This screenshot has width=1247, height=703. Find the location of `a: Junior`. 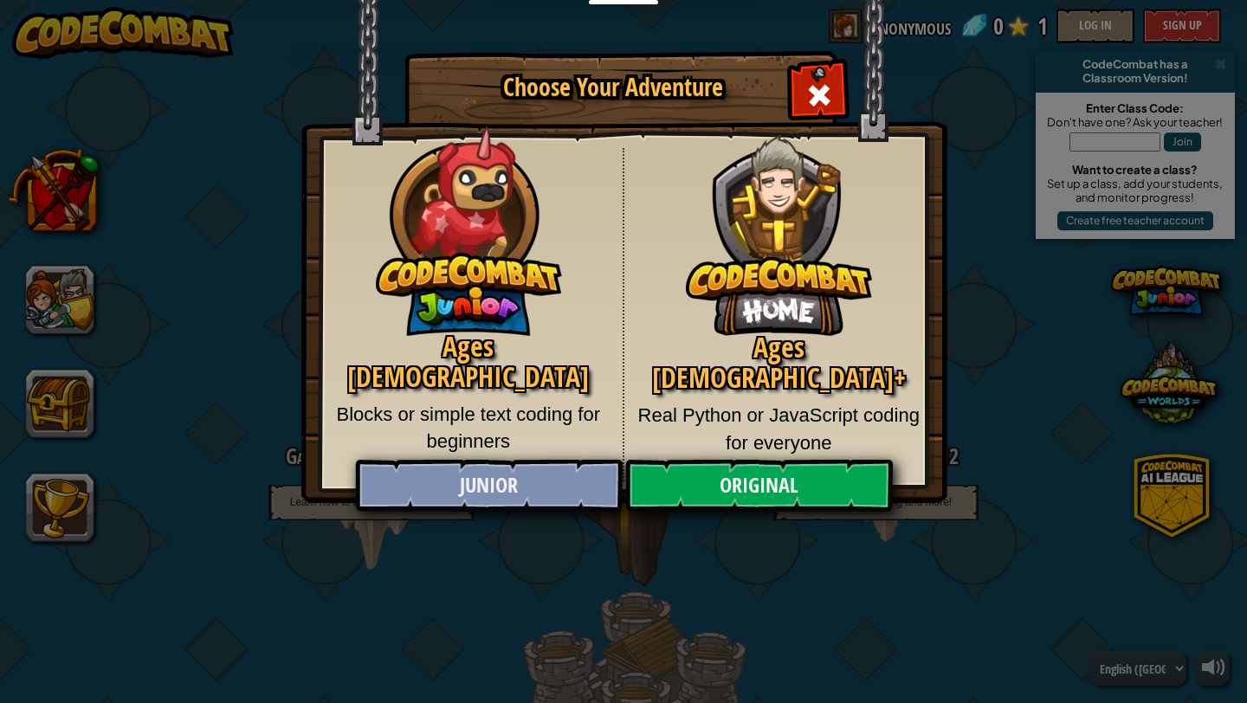

a: Junior is located at coordinates (488, 486).